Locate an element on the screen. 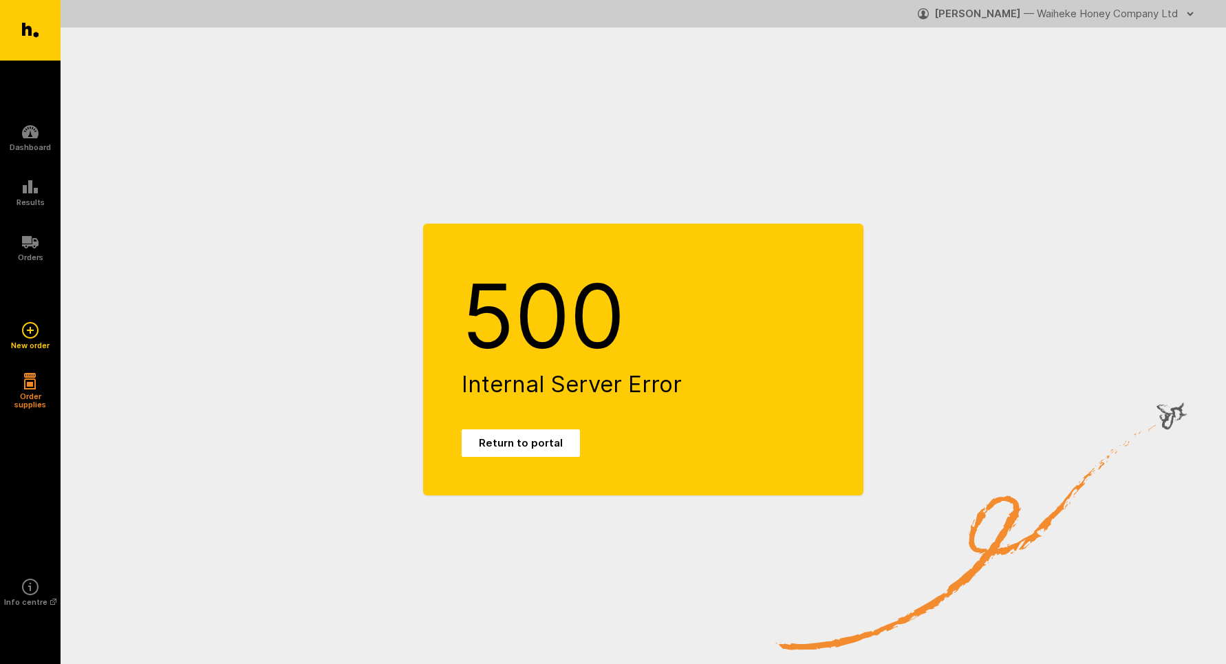 This screenshot has width=1226, height=664. h2: Internal Server Error is located at coordinates (643, 384).